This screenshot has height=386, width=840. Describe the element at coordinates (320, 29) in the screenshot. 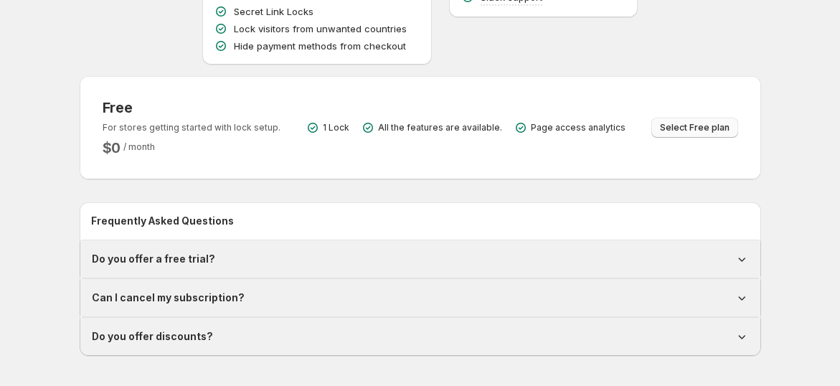

I see `p: Lock visitors from unwanted countries` at that location.